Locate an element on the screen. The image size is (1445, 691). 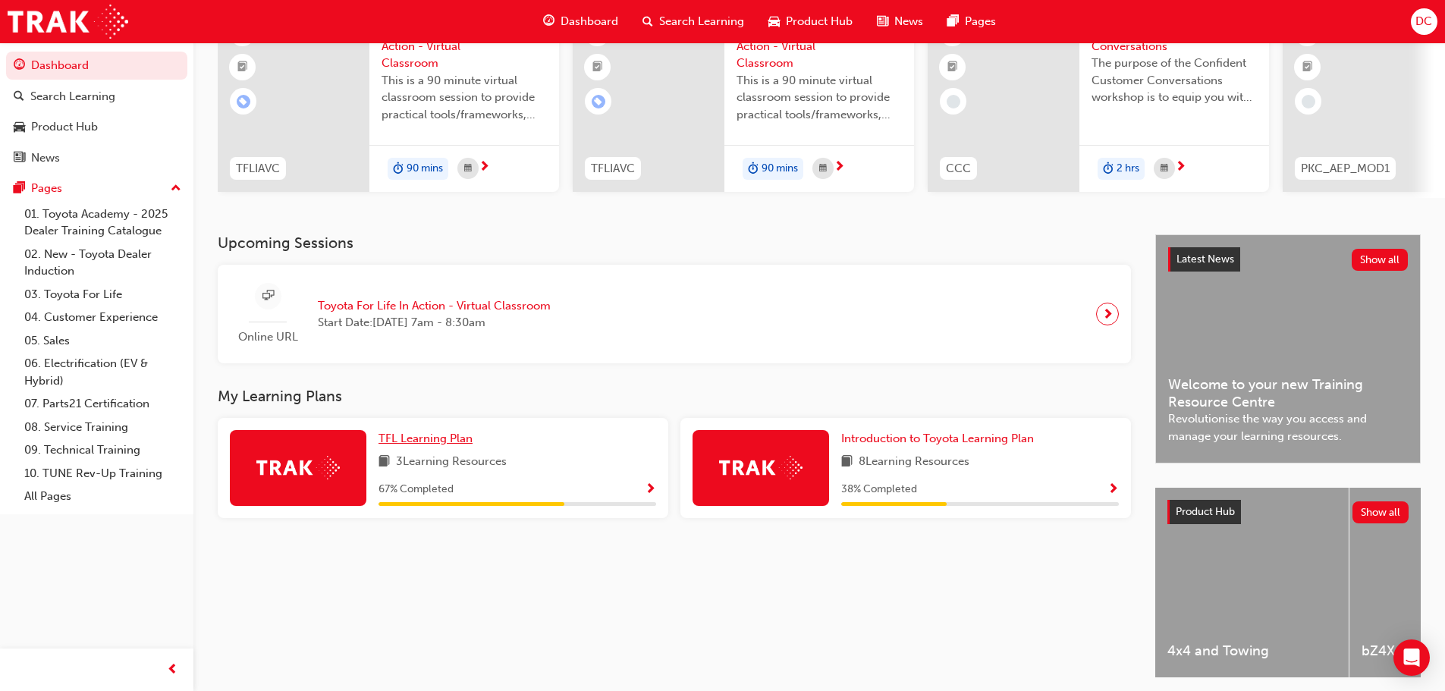
span: Search Learning is located at coordinates (702, 21).